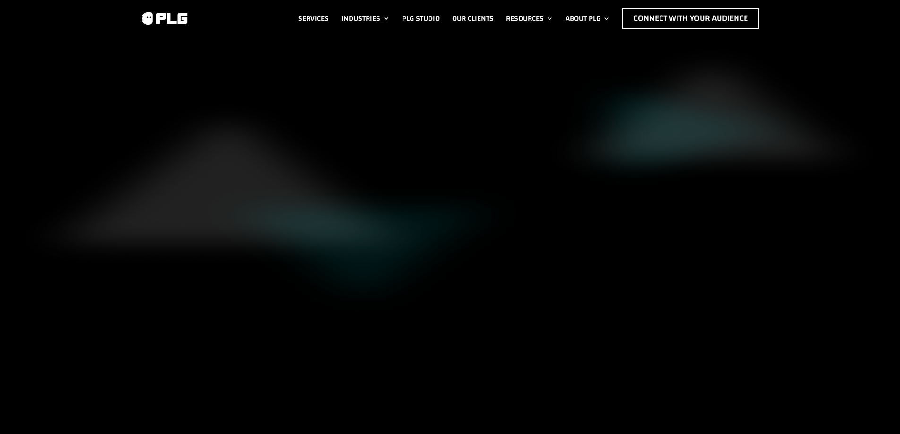 Image resolution: width=900 pixels, height=434 pixels. I want to click on a: PLG Studio, so click(421, 18).